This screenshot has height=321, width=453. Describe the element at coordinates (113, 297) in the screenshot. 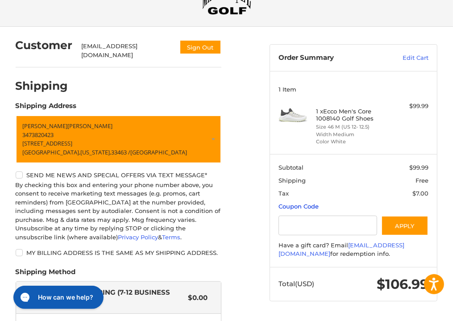

I see `span: Economy Shipping (7-12 Business Days) (Free)` at that location.